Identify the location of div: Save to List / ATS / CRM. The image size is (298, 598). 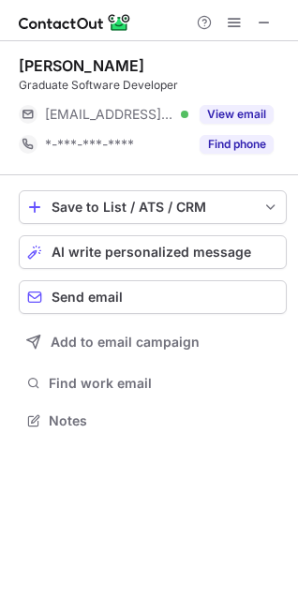
(153, 207).